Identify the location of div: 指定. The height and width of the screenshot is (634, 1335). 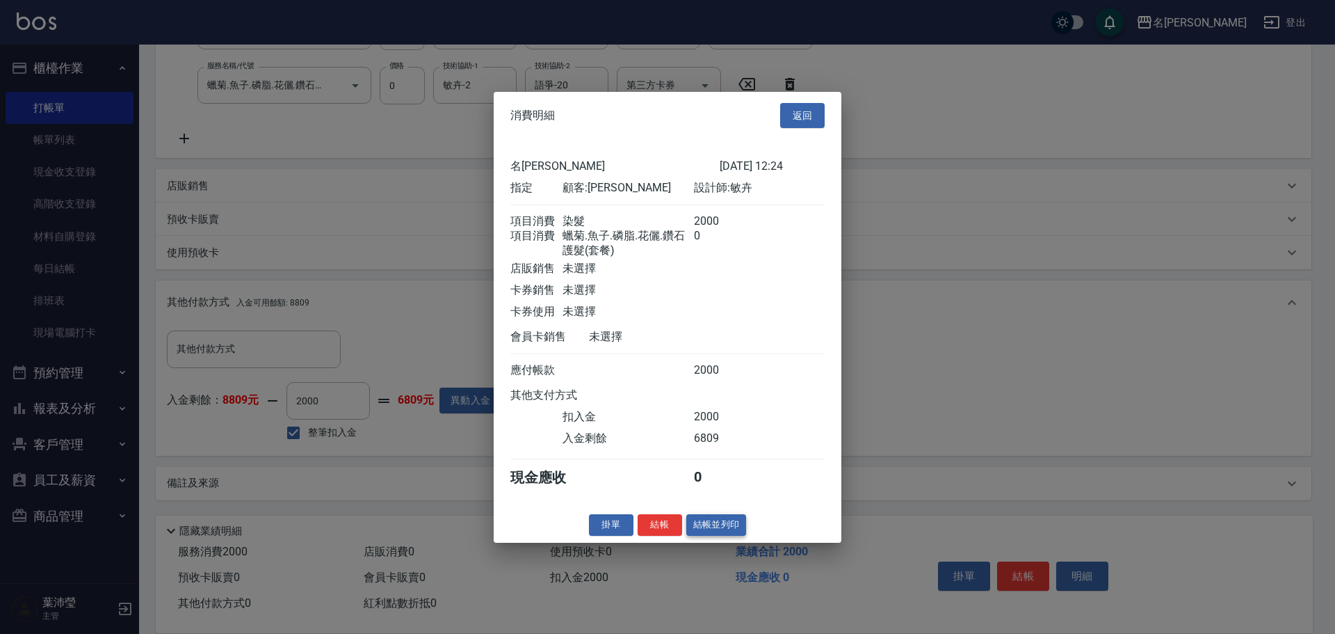
(536, 188).